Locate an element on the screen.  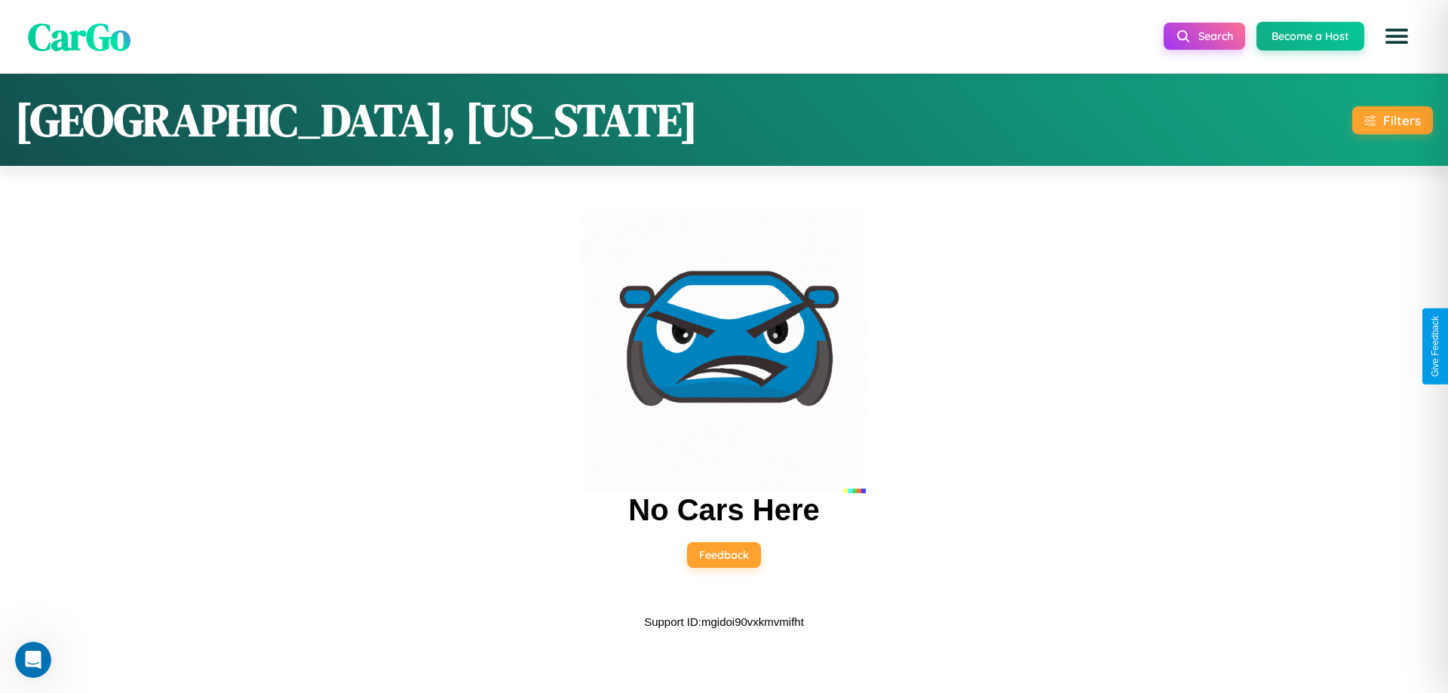
button: Search is located at coordinates (1205, 36).